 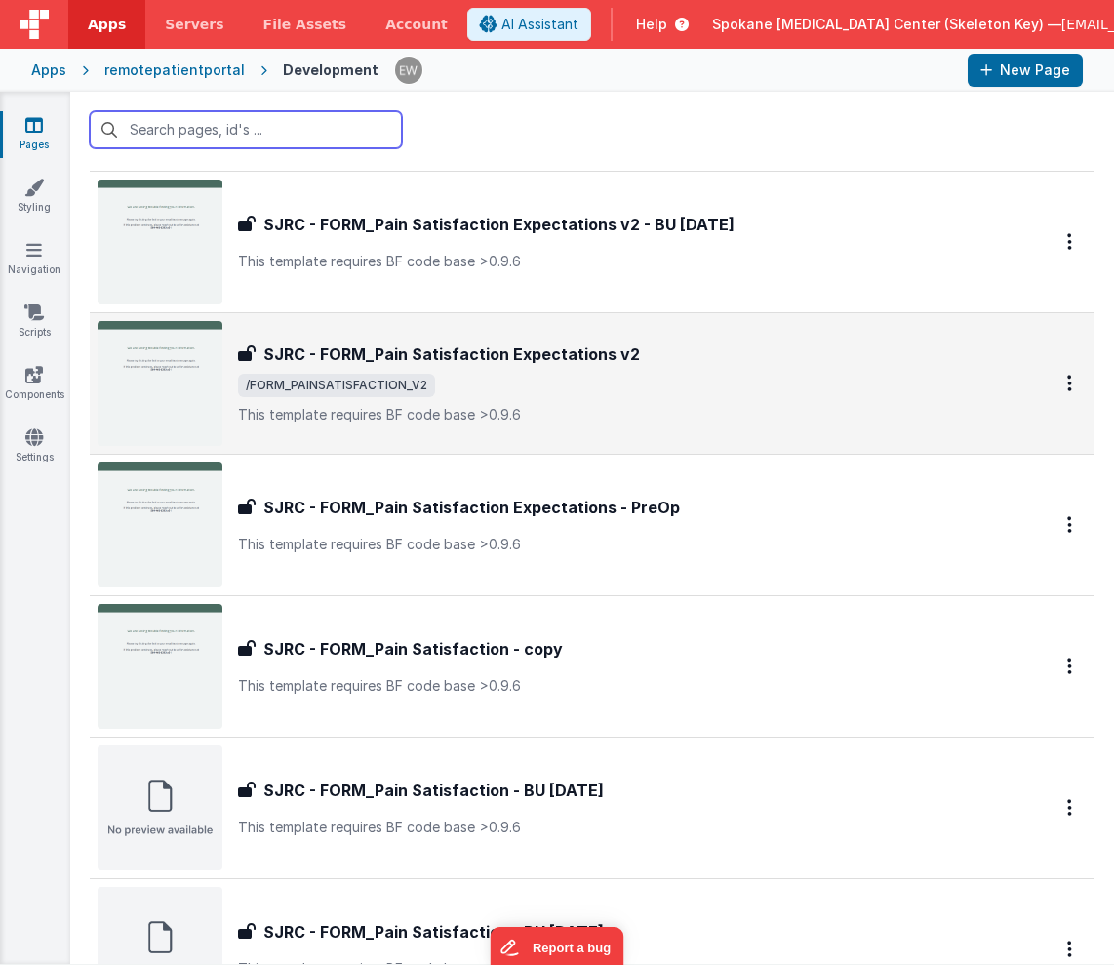 I want to click on img: daf6185105a2932719d0487c37da19b1, so click(x=409, y=70).